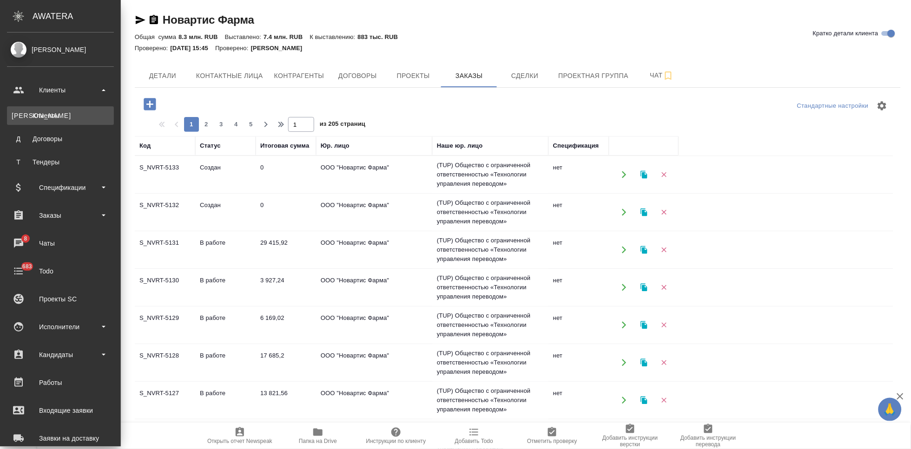  I want to click on div: Исполнители, so click(60, 327).